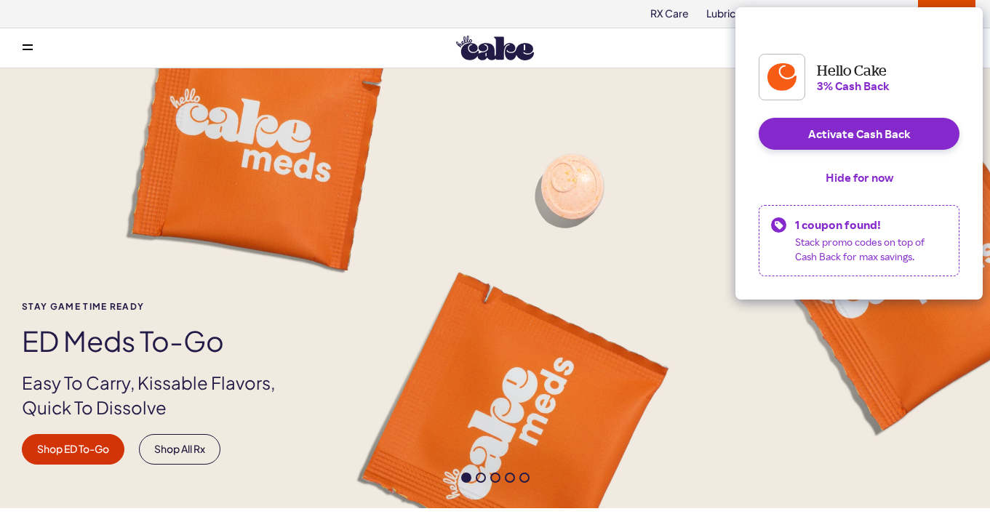  What do you see at coordinates (180, 450) in the screenshot?
I see `a: Shop All Rx` at bounding box center [180, 450].